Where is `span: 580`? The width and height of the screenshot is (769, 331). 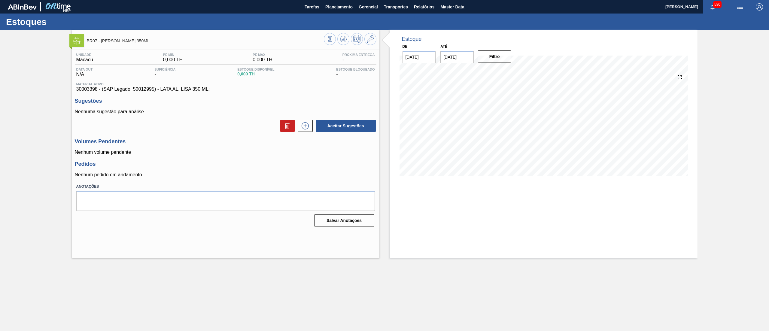
span: 580 is located at coordinates (717, 5).